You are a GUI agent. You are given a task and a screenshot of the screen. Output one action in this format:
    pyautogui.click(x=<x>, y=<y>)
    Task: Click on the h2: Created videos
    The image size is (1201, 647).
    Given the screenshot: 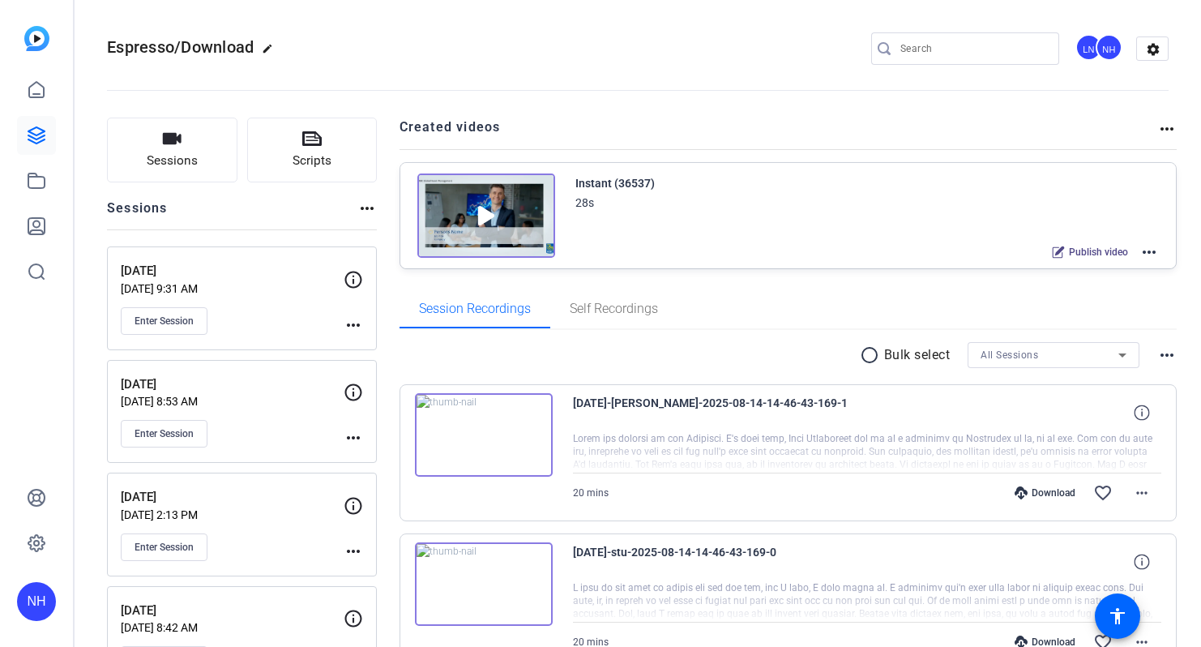 What is the action you would take?
    pyautogui.click(x=779, y=133)
    